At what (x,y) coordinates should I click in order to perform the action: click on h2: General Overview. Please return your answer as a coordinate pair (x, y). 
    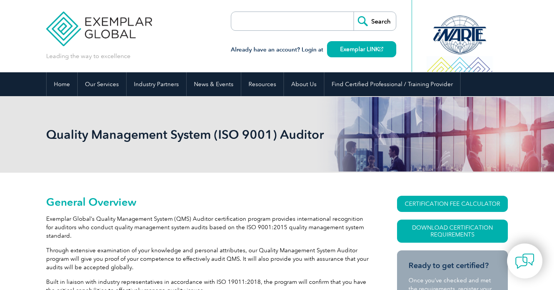
    Looking at the image, I should click on (208, 202).